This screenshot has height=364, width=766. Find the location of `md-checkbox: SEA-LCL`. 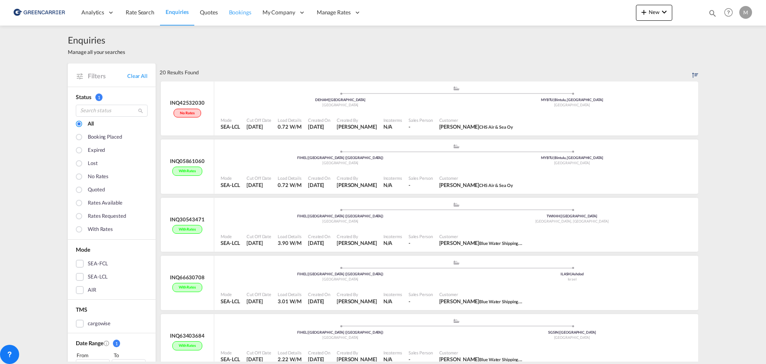

md-checkbox: SEA-LCL is located at coordinates (112, 277).